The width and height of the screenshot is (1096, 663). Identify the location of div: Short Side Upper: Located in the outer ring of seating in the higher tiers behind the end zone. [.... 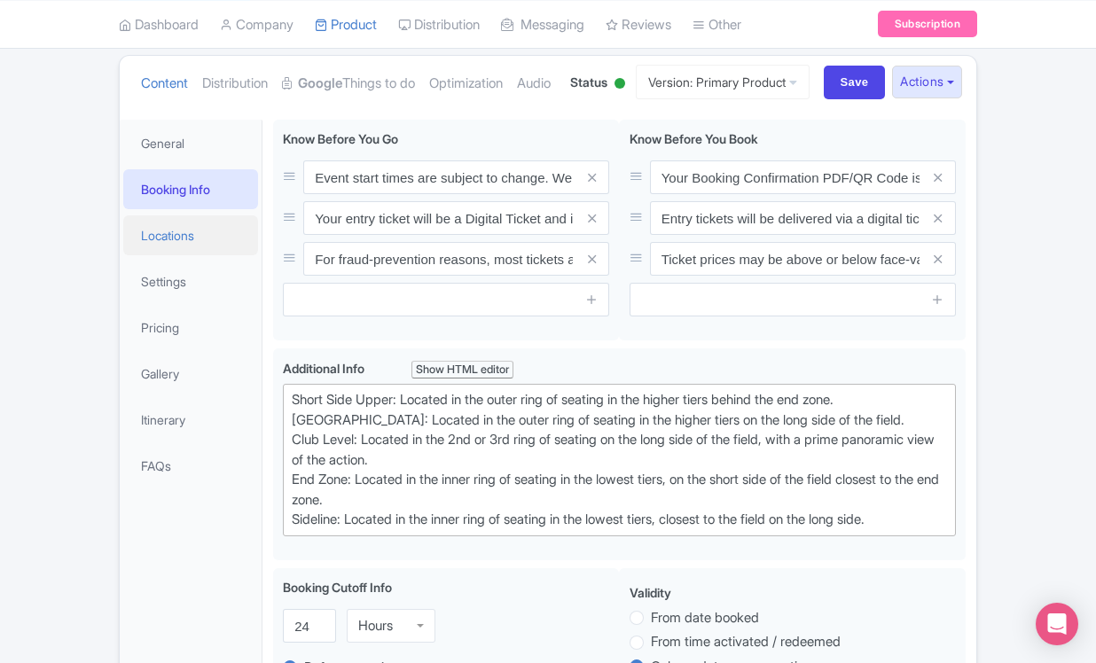
(619, 460).